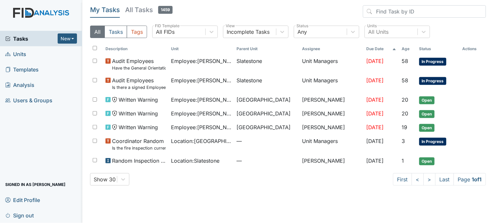  Describe the element at coordinates (97, 32) in the screenshot. I see `button: All` at that location.